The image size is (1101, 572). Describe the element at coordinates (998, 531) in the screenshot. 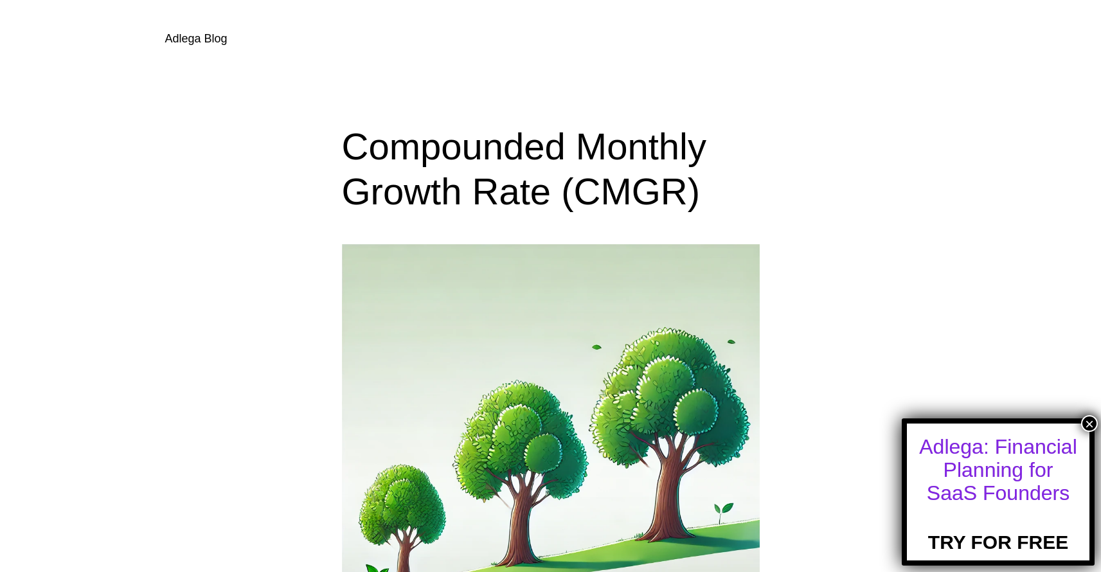

I see `a: TRY FOR FREE` at that location.